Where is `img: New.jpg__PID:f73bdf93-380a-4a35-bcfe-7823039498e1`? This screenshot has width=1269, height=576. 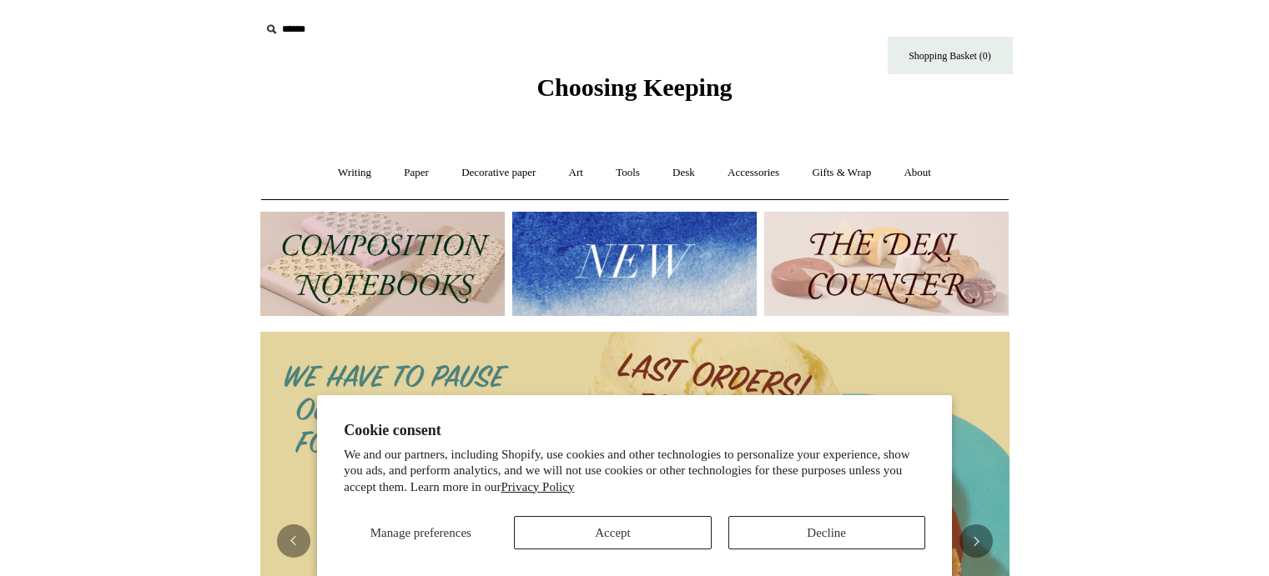
img: New.jpg__PID:f73bdf93-380a-4a35-bcfe-7823039498e1 is located at coordinates (634, 264).